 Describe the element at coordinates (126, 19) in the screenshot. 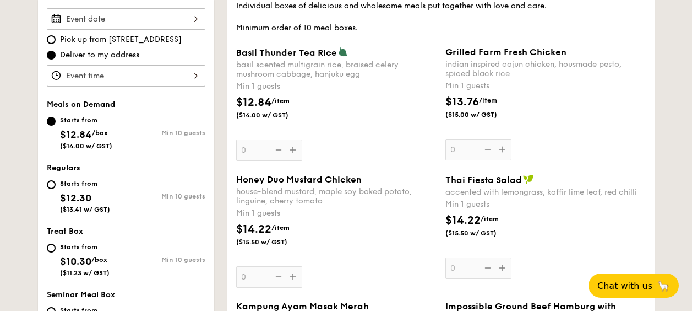

I see `input: Event date` at that location.